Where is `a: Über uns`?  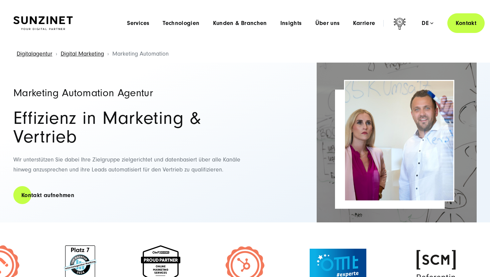
a: Über uns is located at coordinates (327, 23).